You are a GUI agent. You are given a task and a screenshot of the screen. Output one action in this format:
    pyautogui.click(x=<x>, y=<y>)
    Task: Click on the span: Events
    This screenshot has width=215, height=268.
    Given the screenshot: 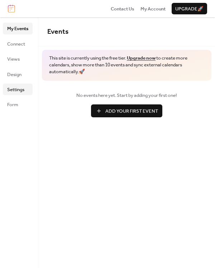 What is the action you would take?
    pyautogui.click(x=58, y=32)
    